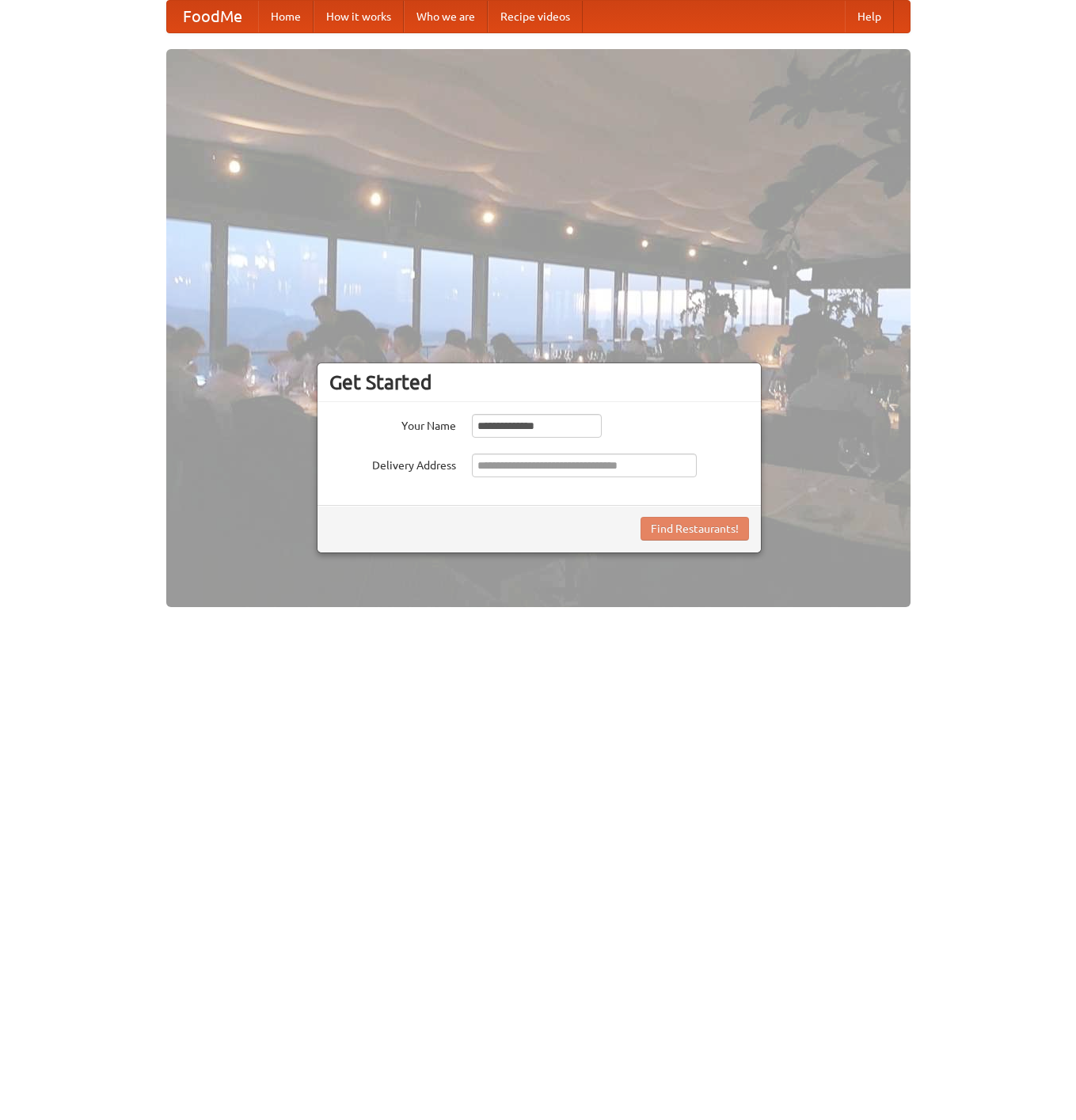 This screenshot has width=1076, height=1120. What do you see at coordinates (359, 16) in the screenshot?
I see `a: How it works` at bounding box center [359, 16].